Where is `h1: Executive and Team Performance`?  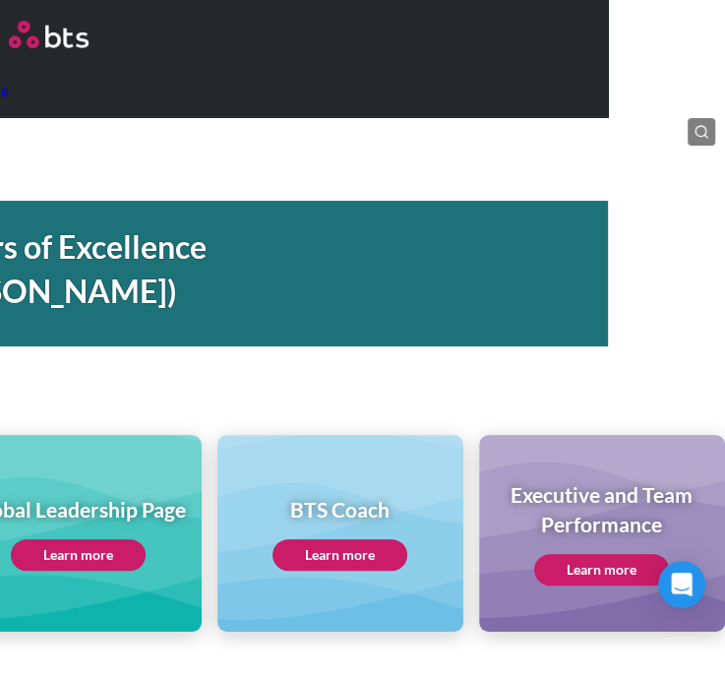
h1: Executive and Team Performance is located at coordinates (602, 509).